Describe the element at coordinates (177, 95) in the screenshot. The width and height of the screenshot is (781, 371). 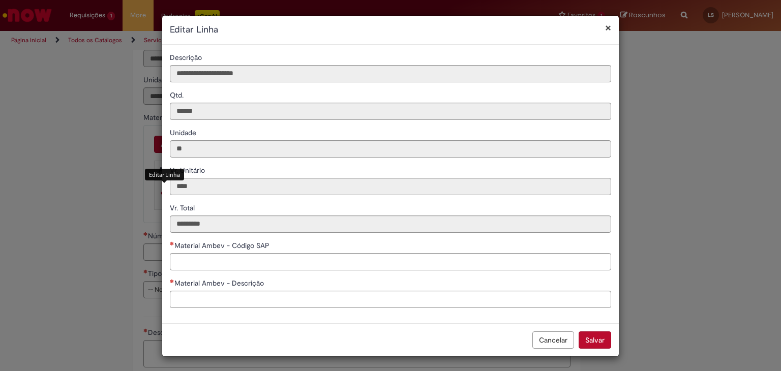
I see `span: Somente leitura - Qtd.` at that location.